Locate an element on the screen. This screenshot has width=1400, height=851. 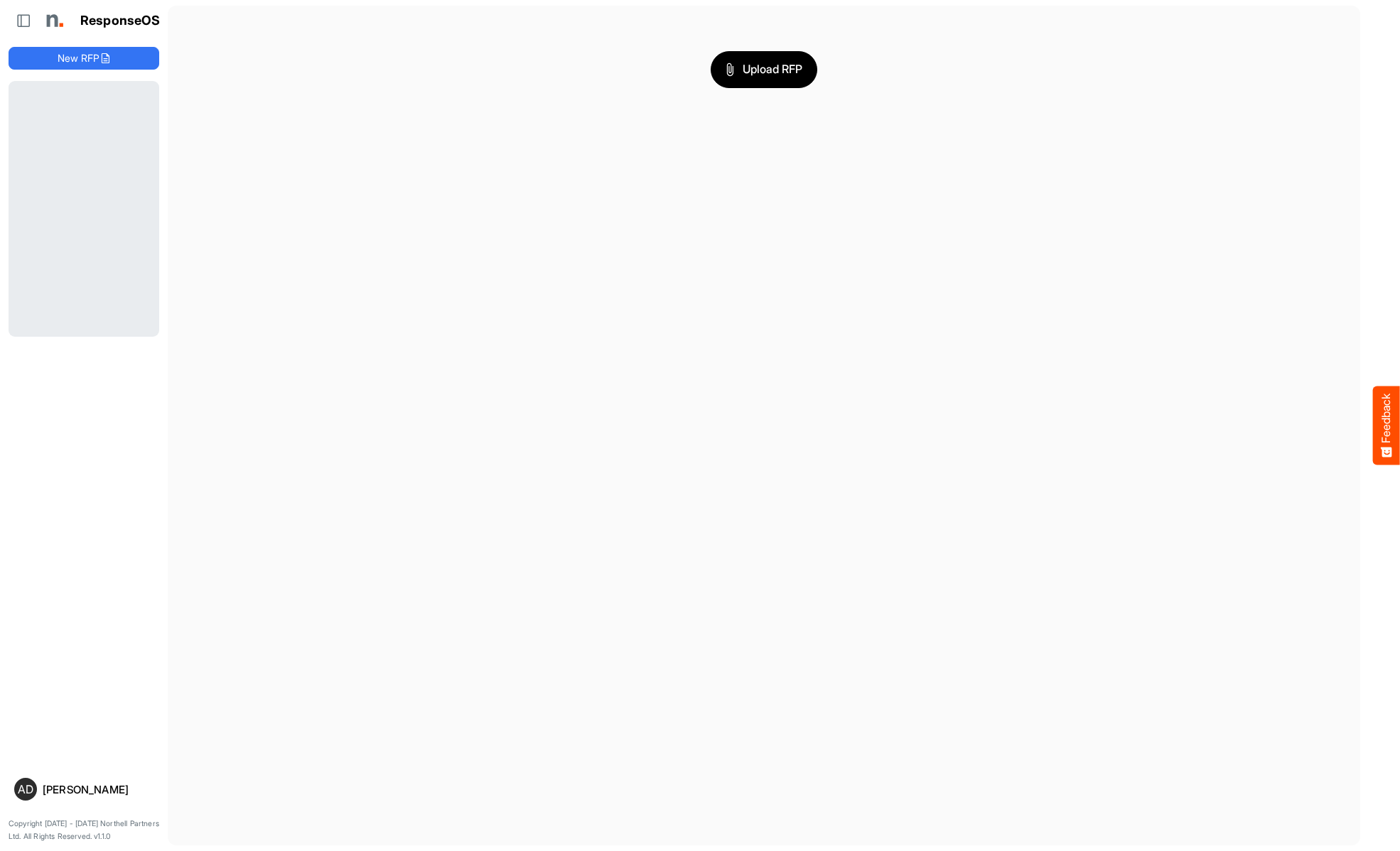
div: Loading... is located at coordinates (84, 208).